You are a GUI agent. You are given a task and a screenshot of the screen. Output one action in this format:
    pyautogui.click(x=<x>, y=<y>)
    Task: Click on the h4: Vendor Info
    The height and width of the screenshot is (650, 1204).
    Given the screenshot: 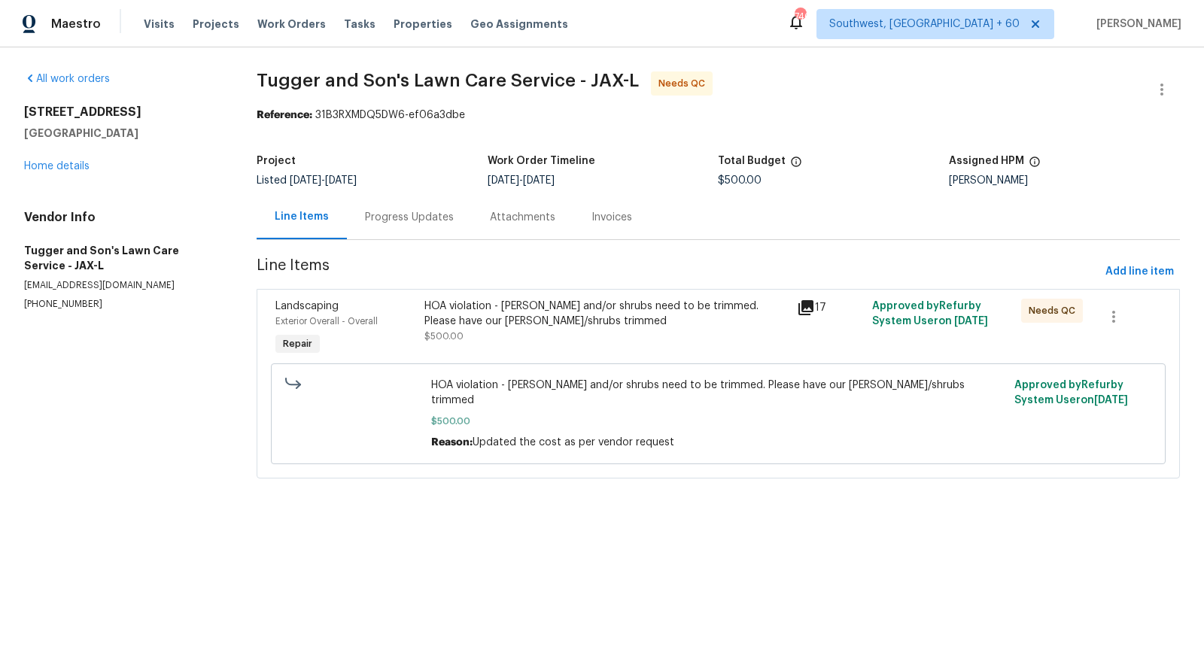 What is the action you would take?
    pyautogui.click(x=122, y=217)
    